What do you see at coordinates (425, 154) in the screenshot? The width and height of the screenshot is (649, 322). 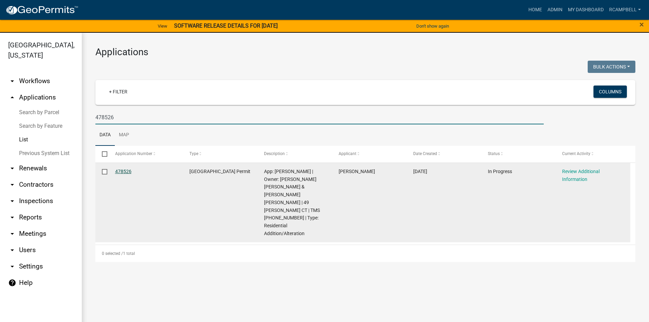 I see `span: Date Created` at bounding box center [425, 154].